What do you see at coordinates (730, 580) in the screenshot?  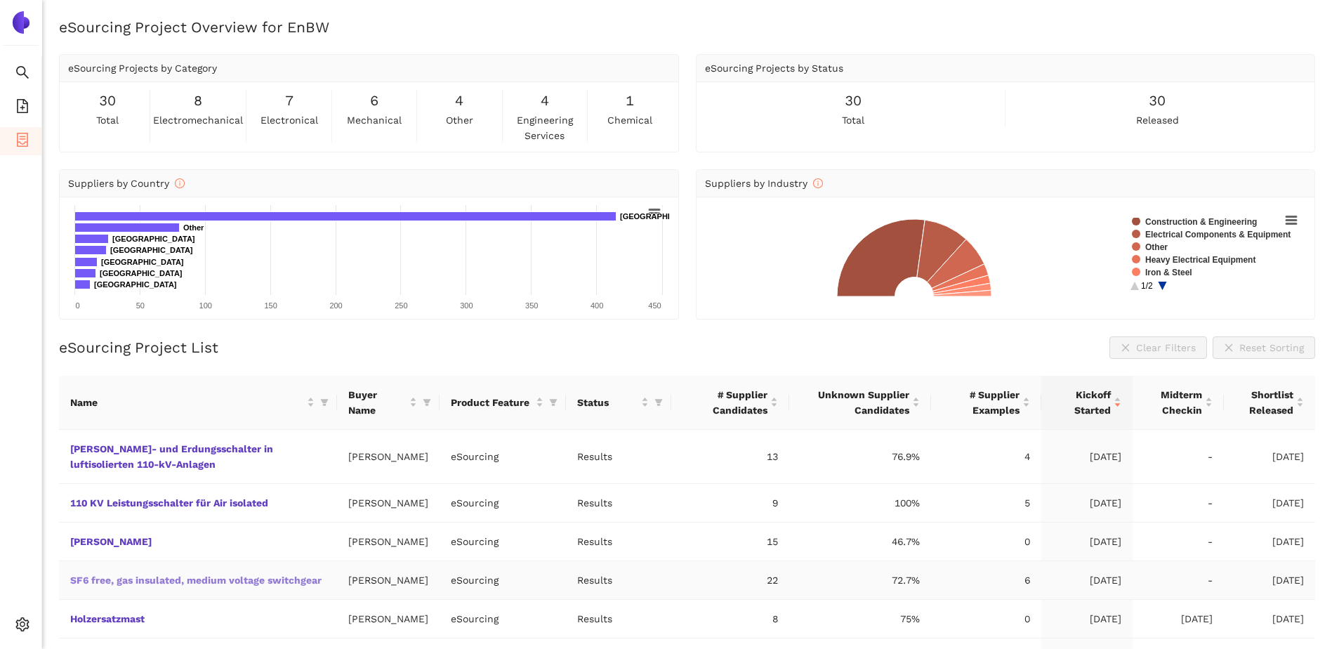 I see `td: 22` at bounding box center [730, 580].